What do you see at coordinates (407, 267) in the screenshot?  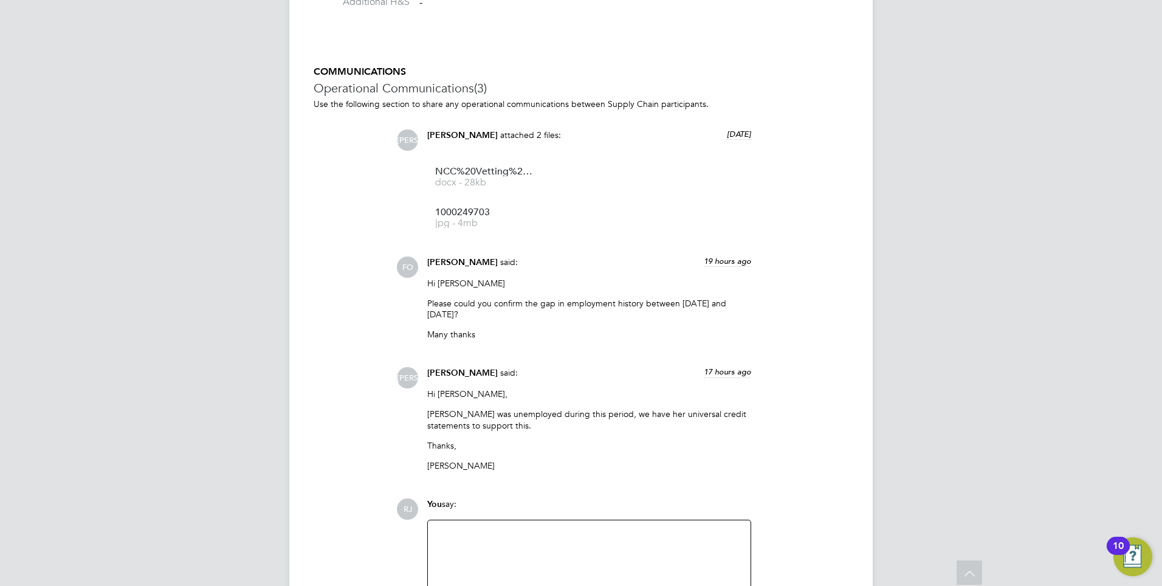 I see `span: FO` at bounding box center [407, 267].